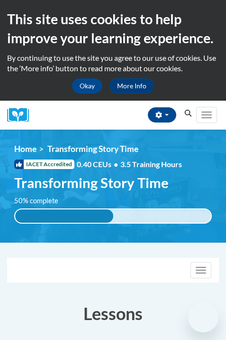  Describe the element at coordinates (113, 313) in the screenshot. I see `h3: Lessons` at that location.